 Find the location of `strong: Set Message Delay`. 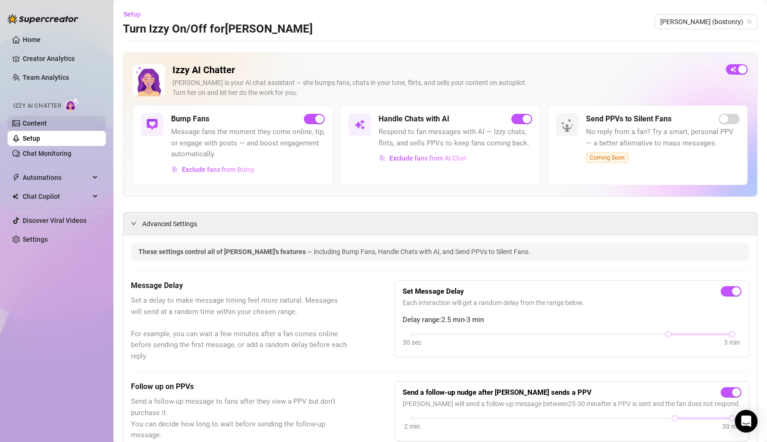

strong: Set Message Delay is located at coordinates (433, 291).